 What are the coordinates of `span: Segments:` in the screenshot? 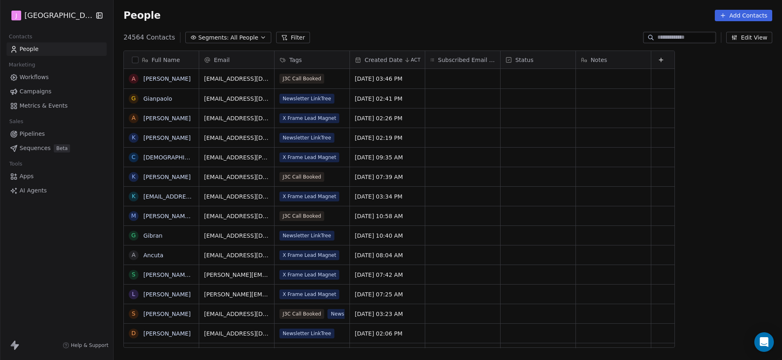 It's located at (214, 37).